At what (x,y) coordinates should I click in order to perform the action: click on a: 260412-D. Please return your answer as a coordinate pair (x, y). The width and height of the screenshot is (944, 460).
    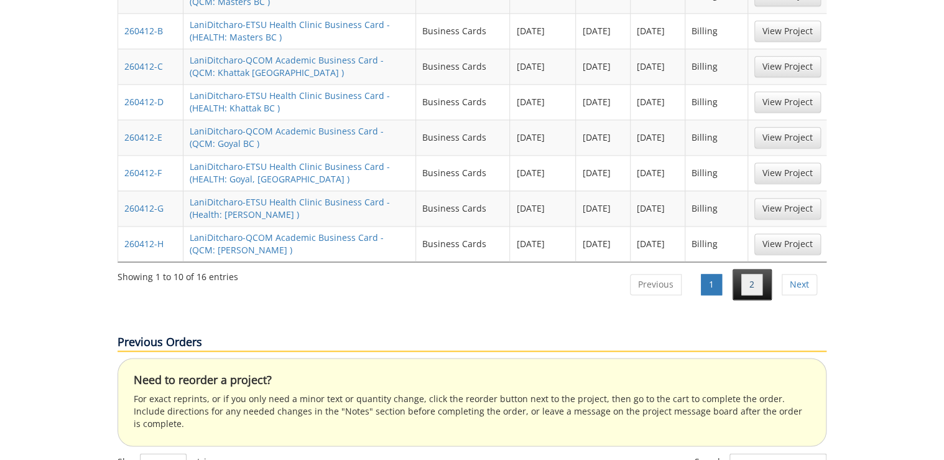
    Looking at the image, I should click on (144, 101).